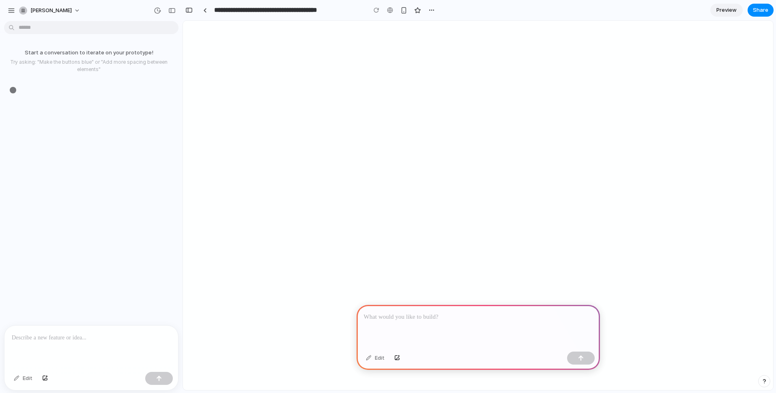 This screenshot has width=776, height=393. I want to click on a: Preview, so click(727, 10).